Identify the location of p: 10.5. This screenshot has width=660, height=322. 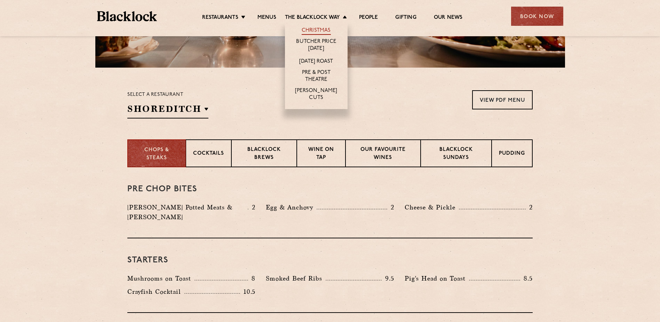
(248, 291).